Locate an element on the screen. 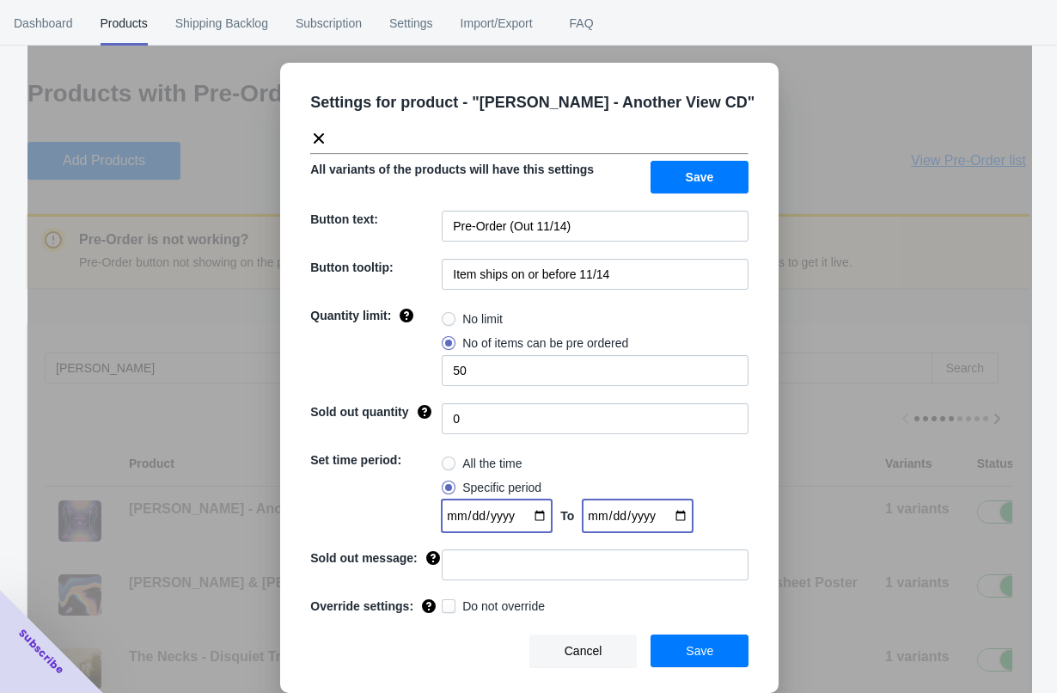 This screenshot has width=1057, height=693. button: Cancel is located at coordinates (584, 651).